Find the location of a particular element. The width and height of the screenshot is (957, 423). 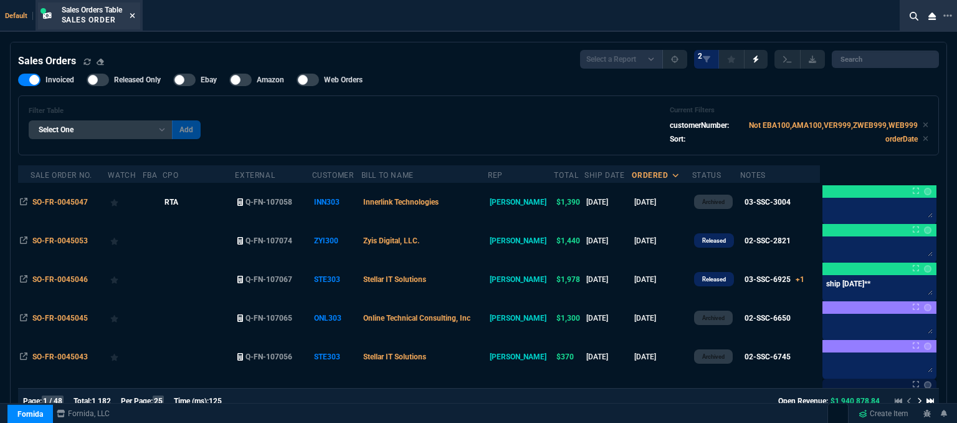

div: Ship Date is located at coordinates (604, 175).